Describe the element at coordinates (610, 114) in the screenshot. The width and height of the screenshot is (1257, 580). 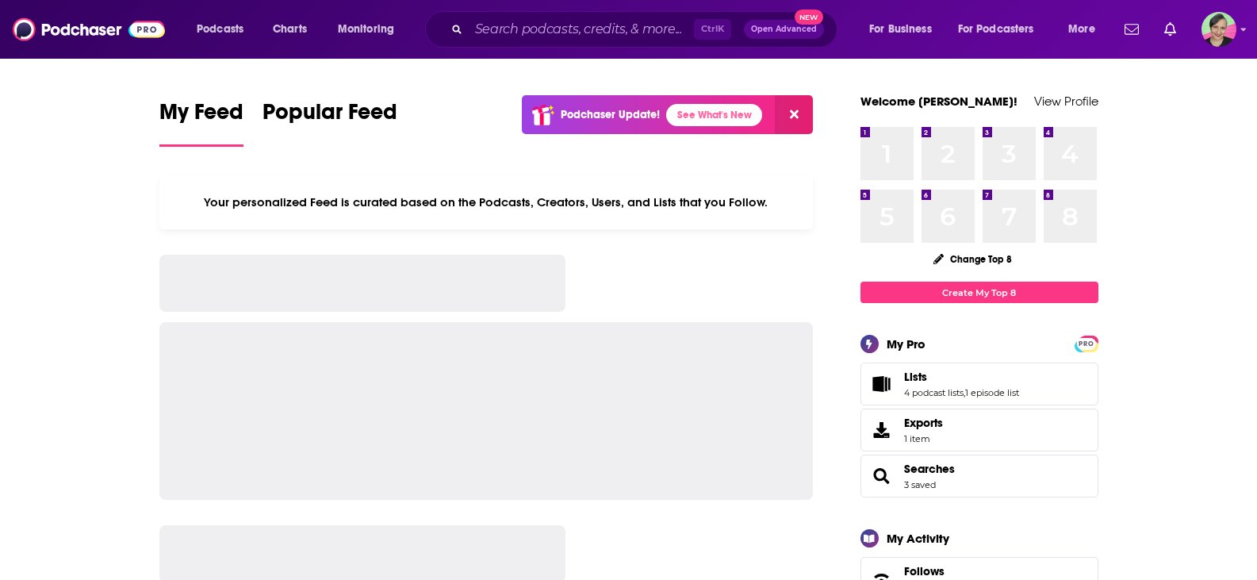
I see `p: Podchaser Update!` at that location.